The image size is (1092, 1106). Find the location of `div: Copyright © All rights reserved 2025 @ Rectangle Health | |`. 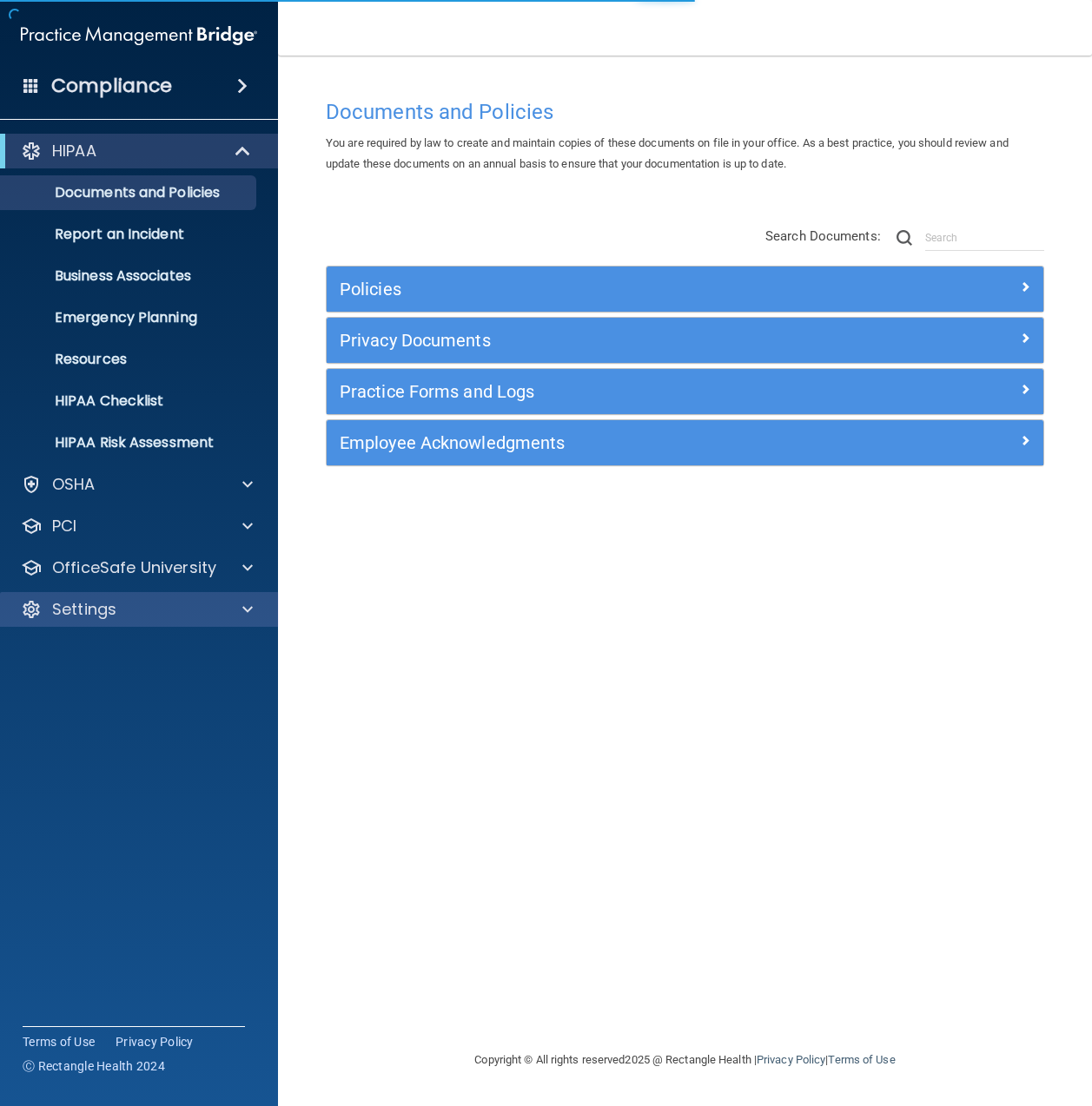

div: Copyright © All rights reserved 2025 @ Rectangle Health | | is located at coordinates (685, 1060).